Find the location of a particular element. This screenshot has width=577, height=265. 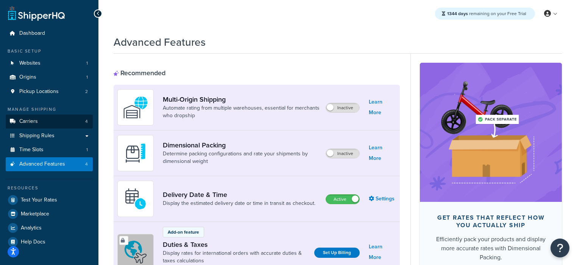

a: Origins1 is located at coordinates (49, 77).